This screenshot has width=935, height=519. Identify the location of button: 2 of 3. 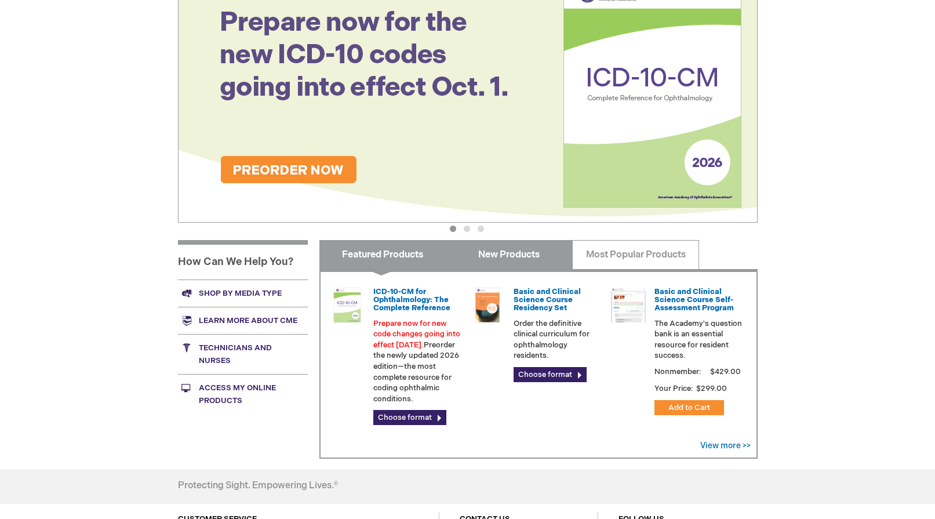
(467, 228).